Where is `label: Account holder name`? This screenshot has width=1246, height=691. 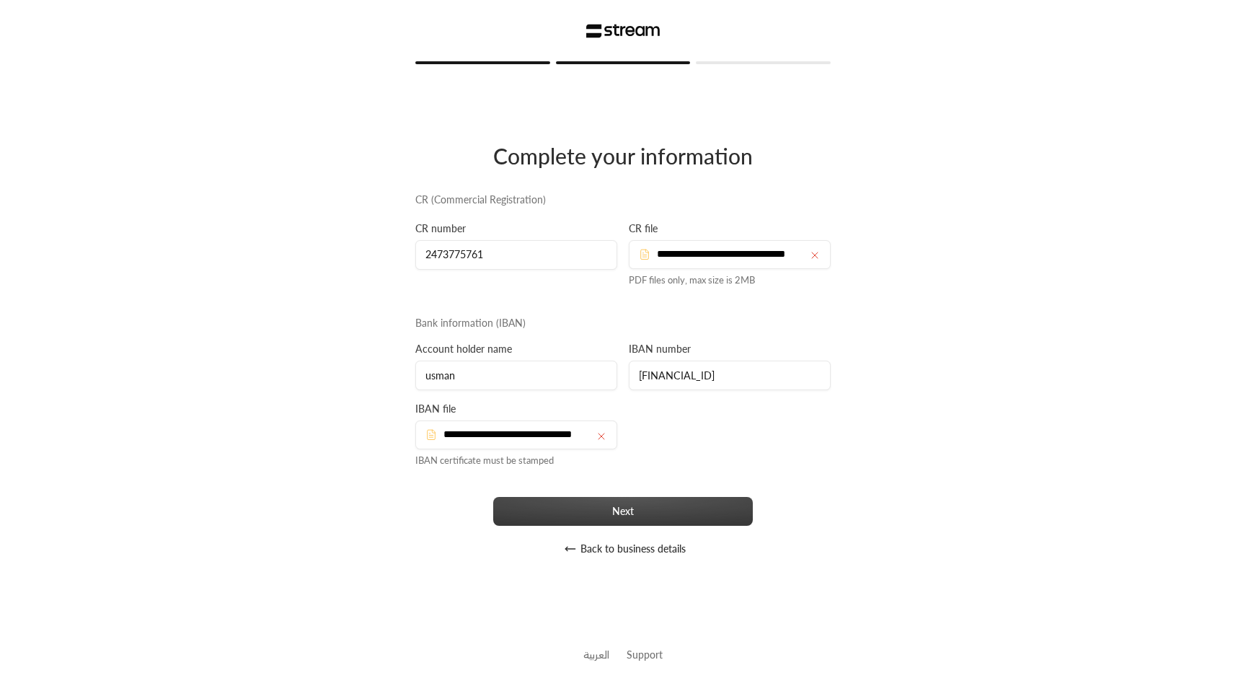 label: Account holder name is located at coordinates (464, 349).